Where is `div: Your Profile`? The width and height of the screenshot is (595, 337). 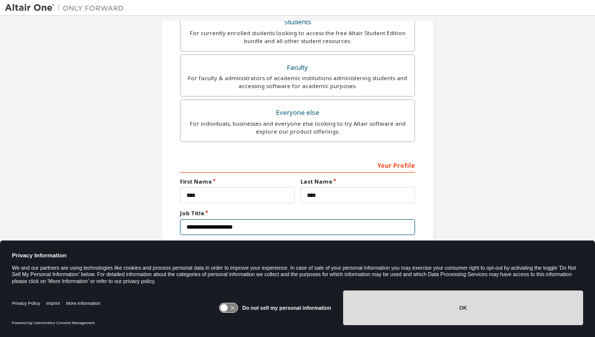
div: Your Profile is located at coordinates (297, 165).